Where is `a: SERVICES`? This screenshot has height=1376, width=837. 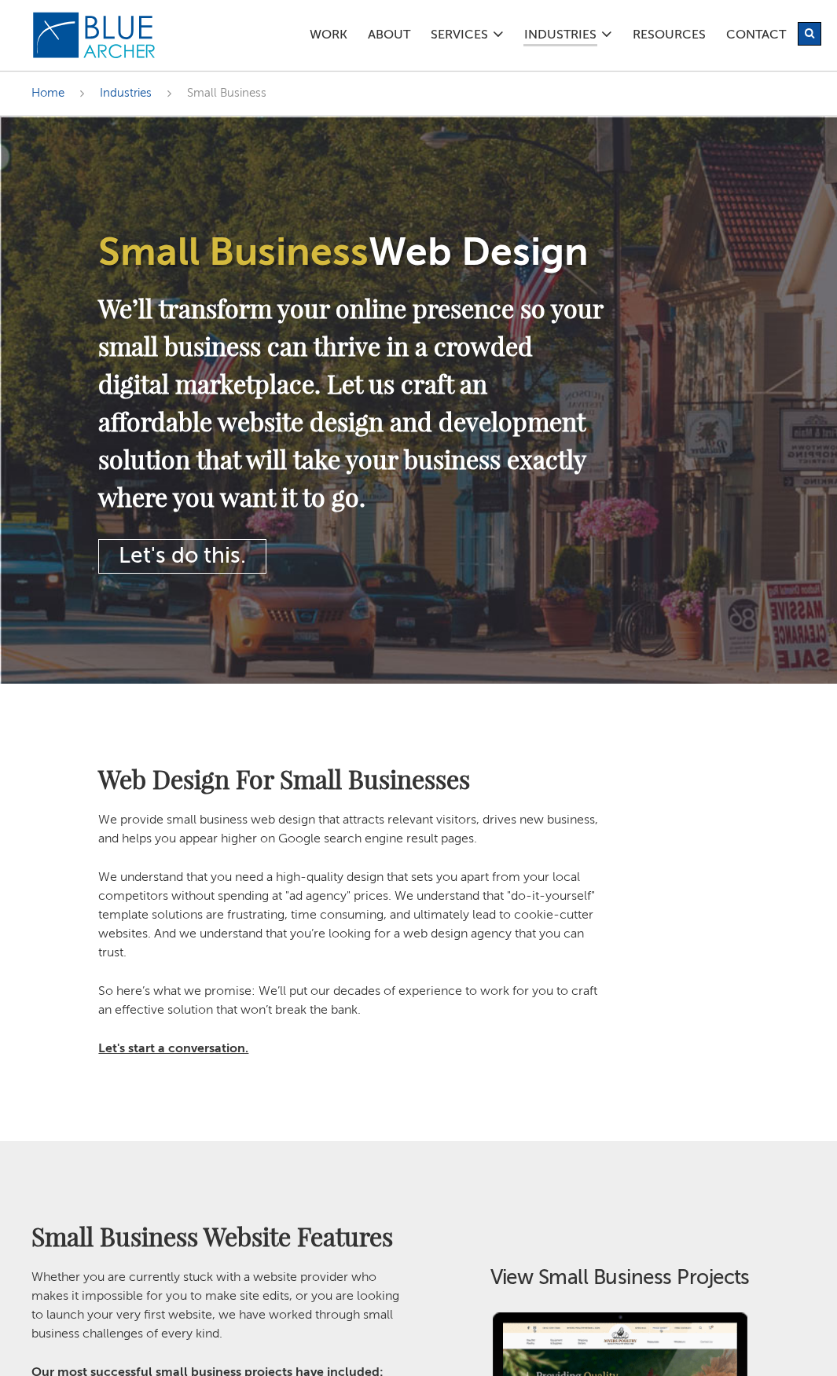 a: SERVICES is located at coordinates (459, 37).